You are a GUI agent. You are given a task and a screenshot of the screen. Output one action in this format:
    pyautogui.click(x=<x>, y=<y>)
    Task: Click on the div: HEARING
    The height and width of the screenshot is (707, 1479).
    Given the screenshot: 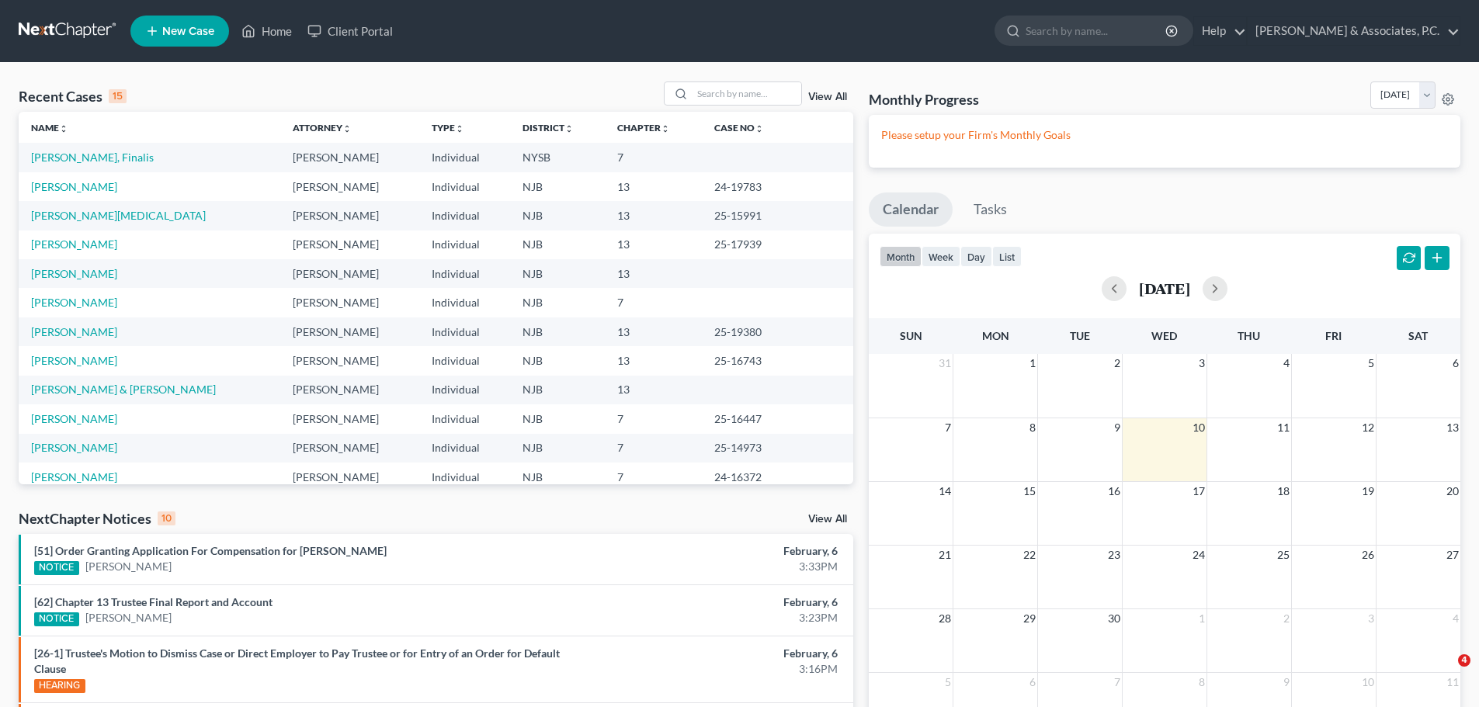 What is the action you would take?
    pyautogui.click(x=60, y=686)
    